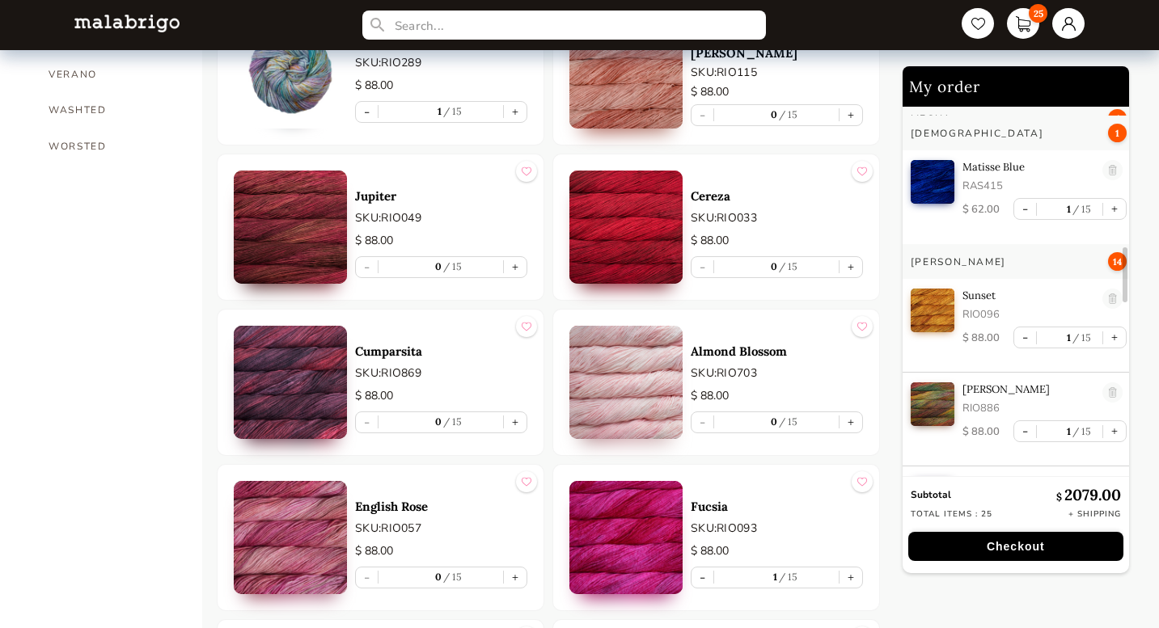  Describe the element at coordinates (1016, 547) in the screenshot. I see `button: Checkout` at that location.